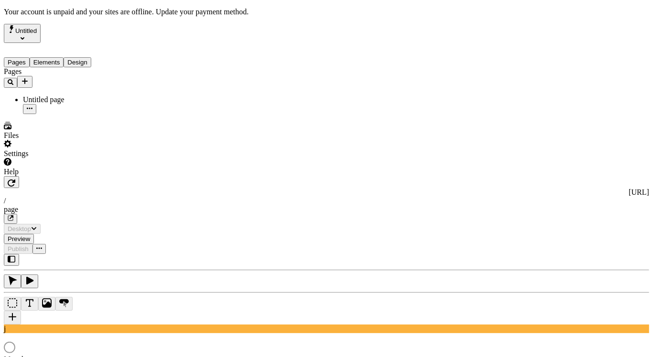 The image size is (653, 357). What do you see at coordinates (47, 304) in the screenshot?
I see `button: Image` at bounding box center [47, 304].